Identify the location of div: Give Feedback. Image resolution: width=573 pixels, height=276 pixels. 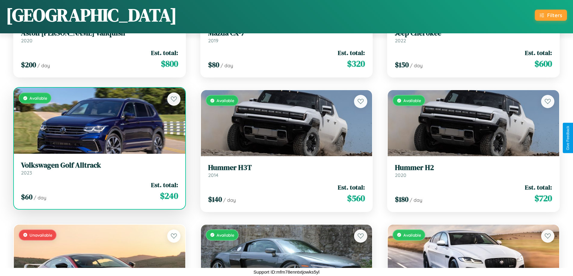
(567, 138).